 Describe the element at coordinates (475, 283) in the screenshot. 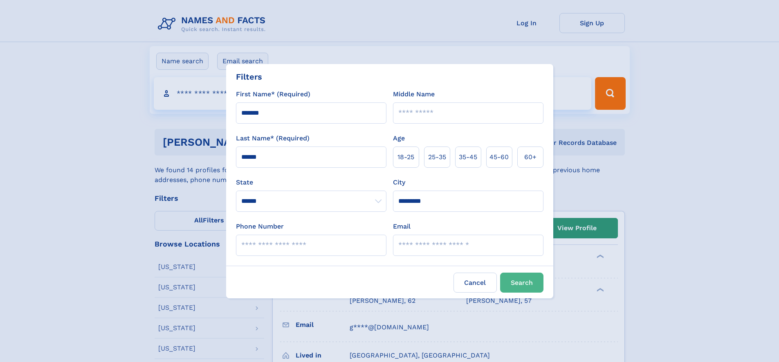

I see `label: Cancel` at that location.